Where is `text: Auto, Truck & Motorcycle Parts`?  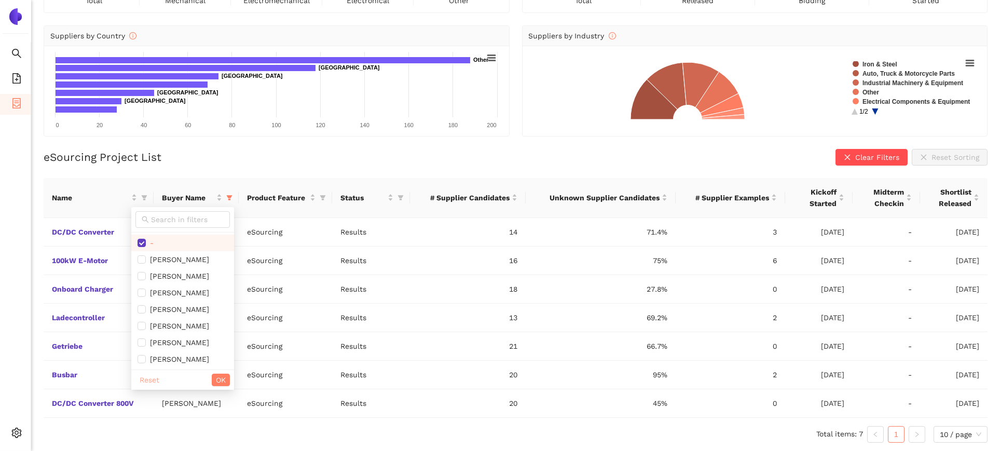
text: Auto, Truck & Motorcycle Parts is located at coordinates (909, 74).